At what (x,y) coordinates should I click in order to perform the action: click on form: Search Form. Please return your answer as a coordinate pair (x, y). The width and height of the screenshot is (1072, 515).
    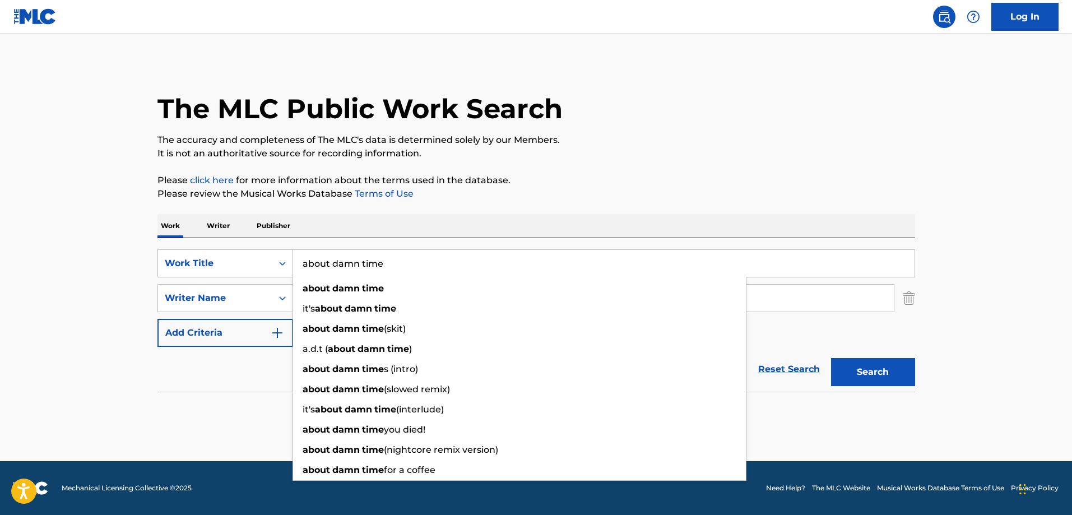
    Looking at the image, I should click on (536, 321).